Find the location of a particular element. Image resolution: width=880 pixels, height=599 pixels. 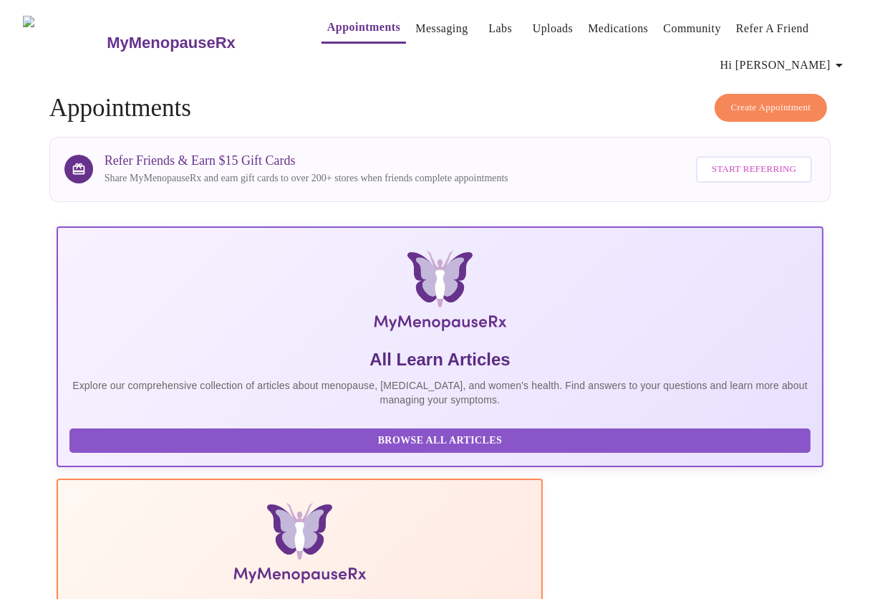

h4: Appointments is located at coordinates (440, 108).